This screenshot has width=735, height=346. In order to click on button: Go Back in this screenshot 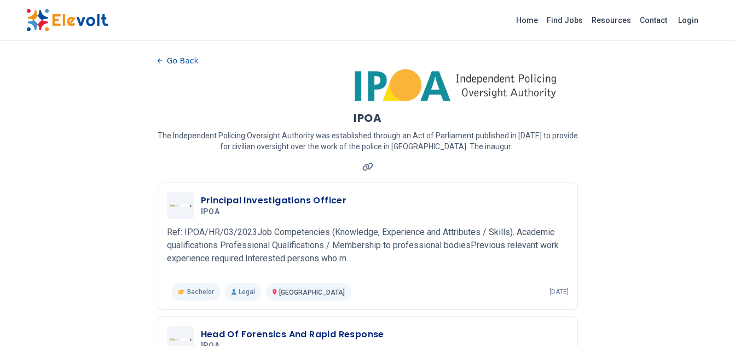, I will do `click(178, 61)`.